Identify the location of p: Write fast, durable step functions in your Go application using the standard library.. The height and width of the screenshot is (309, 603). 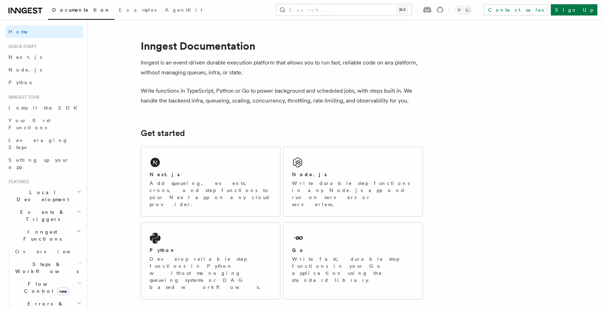
(353, 270).